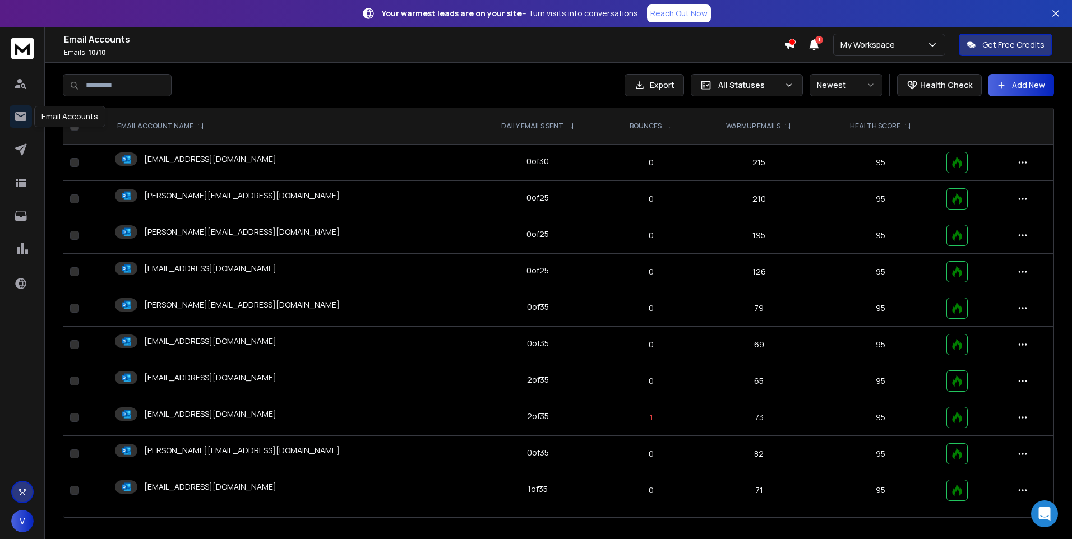  I want to click on span: V, so click(22, 521).